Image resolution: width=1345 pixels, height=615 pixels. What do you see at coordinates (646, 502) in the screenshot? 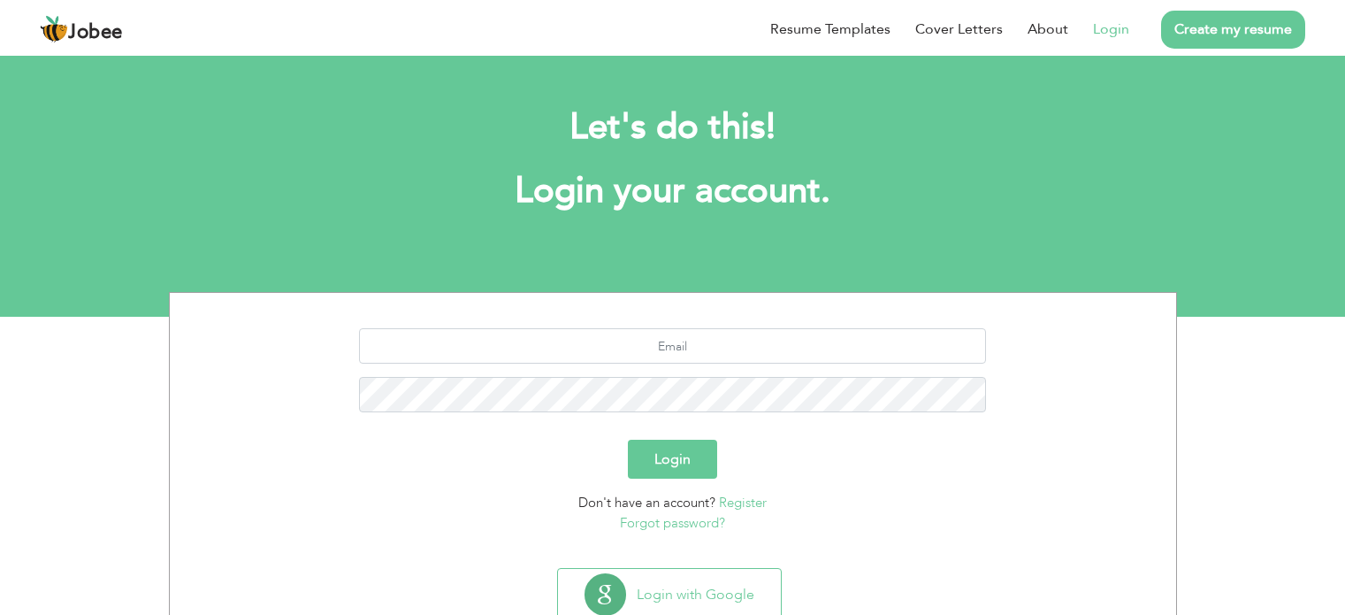
I see `span: Don't have an account?` at bounding box center [646, 502].